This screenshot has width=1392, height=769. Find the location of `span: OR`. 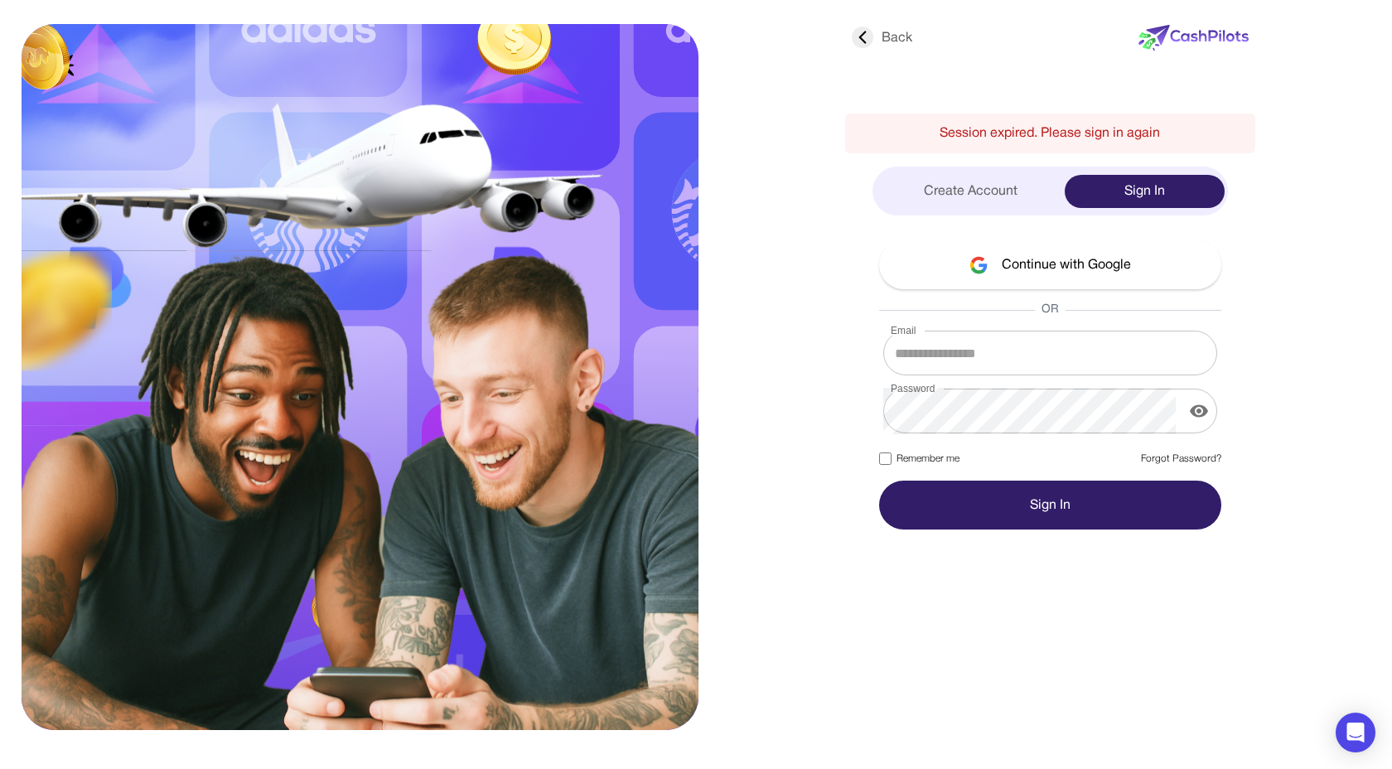

span: OR is located at coordinates (1050, 310).